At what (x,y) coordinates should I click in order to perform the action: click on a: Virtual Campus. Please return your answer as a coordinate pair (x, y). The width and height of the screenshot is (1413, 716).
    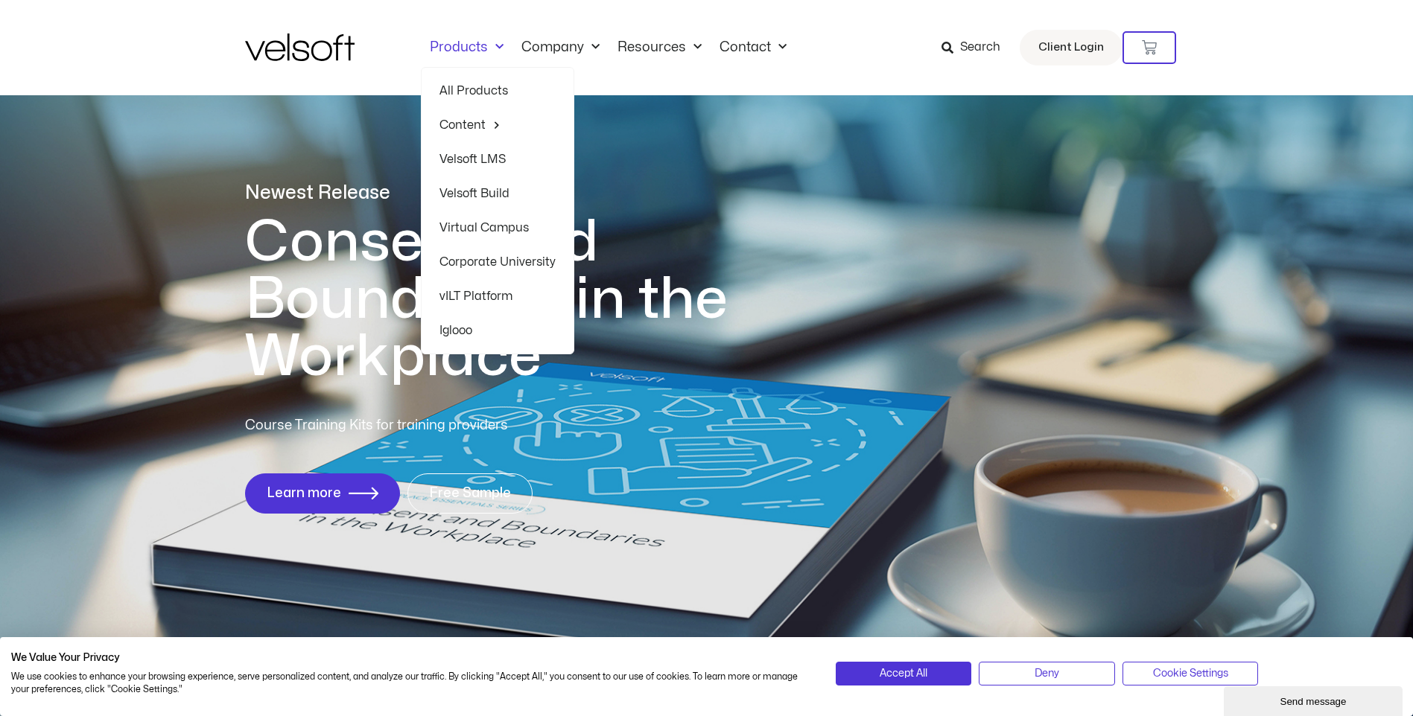
    Looking at the image, I should click on (498, 228).